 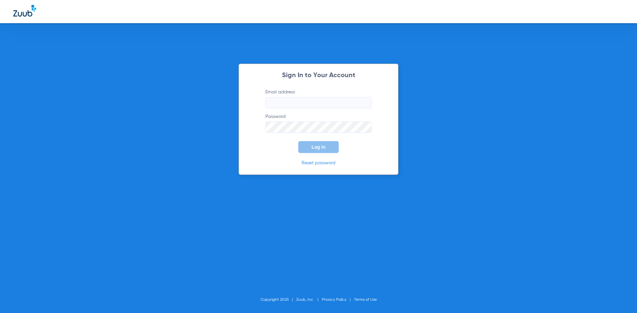 I want to click on button: Log In, so click(x=318, y=147).